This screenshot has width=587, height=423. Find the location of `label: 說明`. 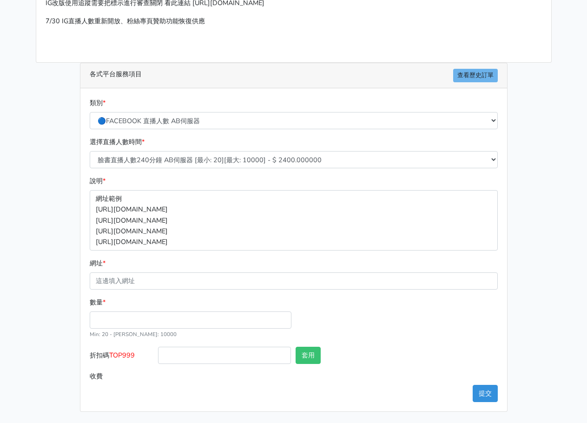

label: 說明 is located at coordinates (98, 181).